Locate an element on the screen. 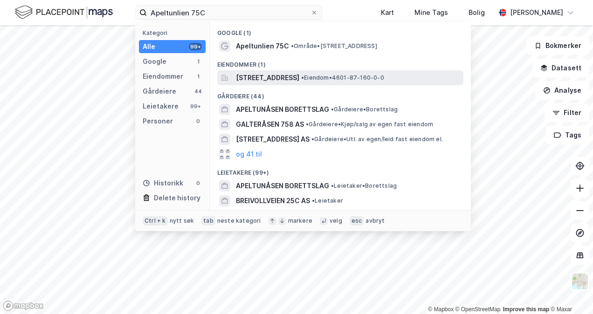 This screenshot has width=593, height=314. div: esc is located at coordinates (356, 221).